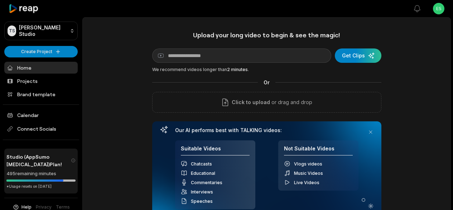 The width and height of the screenshot is (453, 210). What do you see at coordinates (41, 81) in the screenshot?
I see `a: Projects` at bounding box center [41, 81].